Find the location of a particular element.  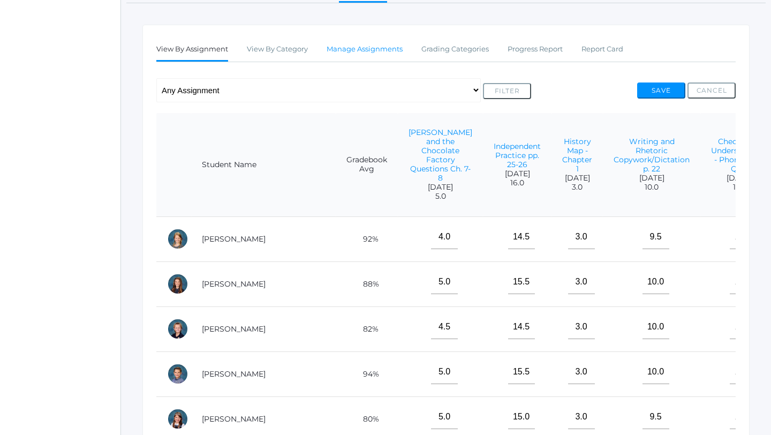

a: Grading Categories is located at coordinates (455, 49).